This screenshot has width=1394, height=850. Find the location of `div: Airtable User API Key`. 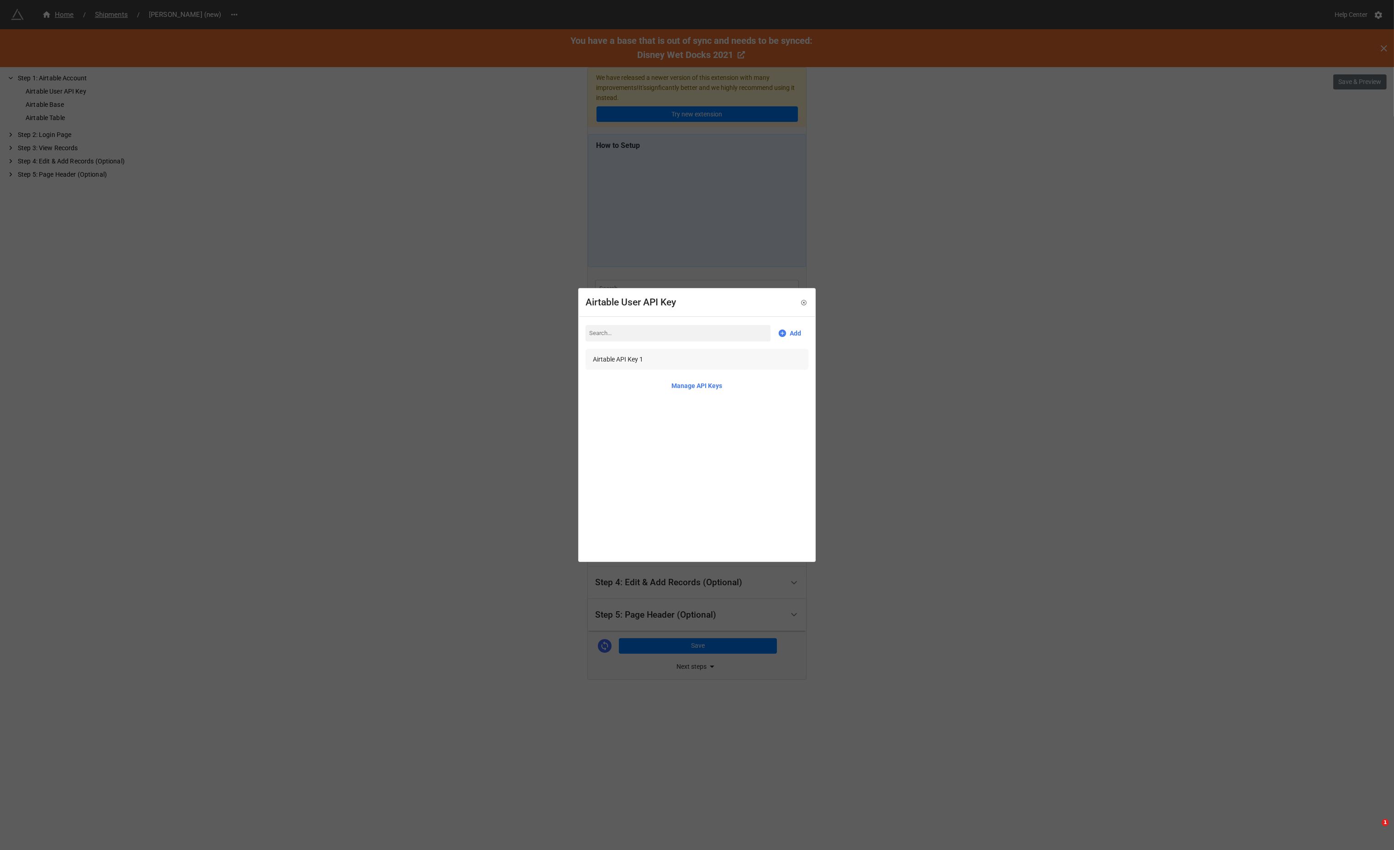

div: Airtable User API Key is located at coordinates (631, 303).